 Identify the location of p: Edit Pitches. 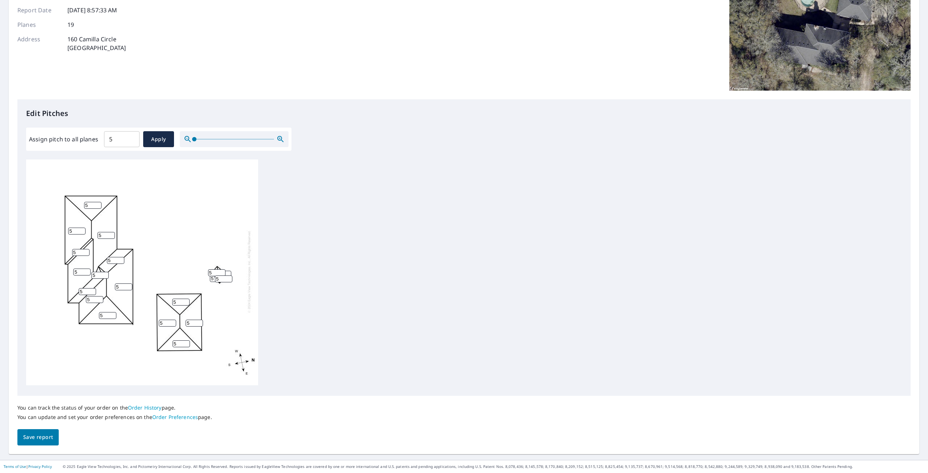
(464, 113).